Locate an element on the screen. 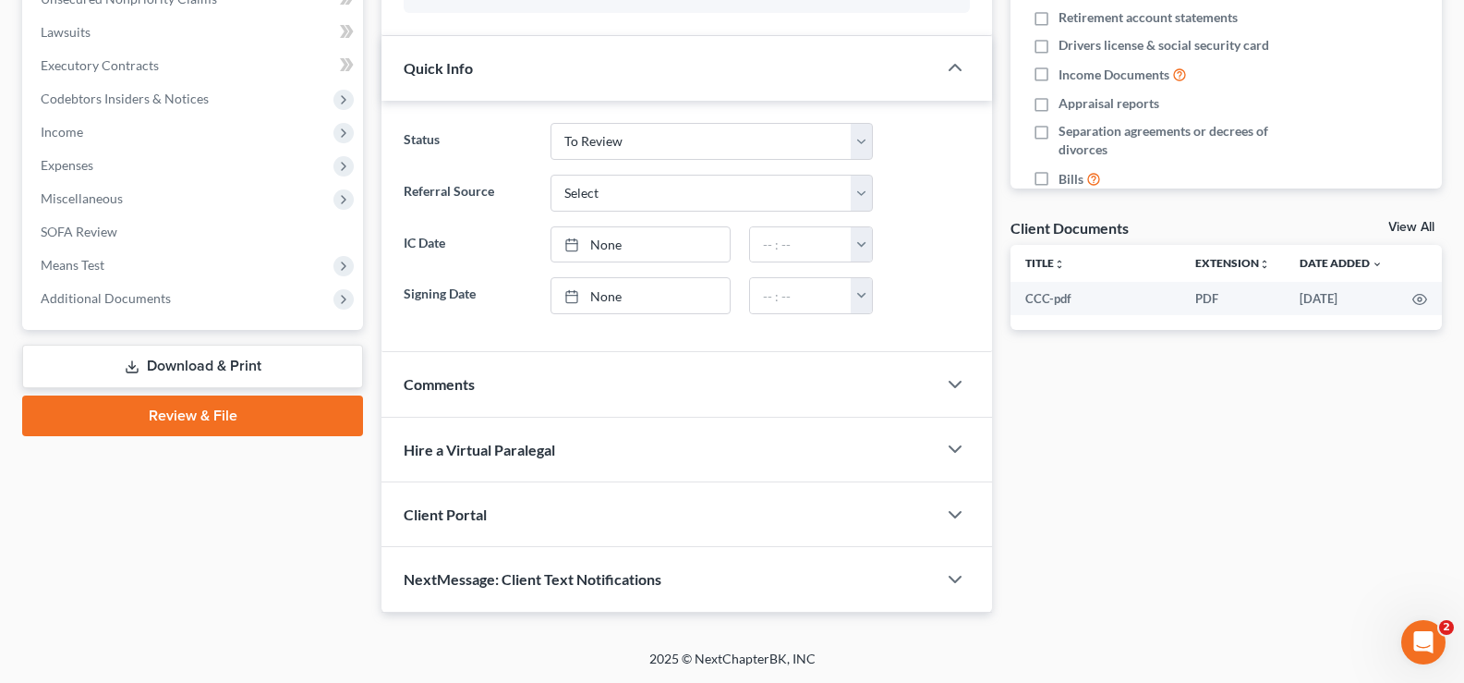  a: Extensionunfold_more is located at coordinates (1232, 262).